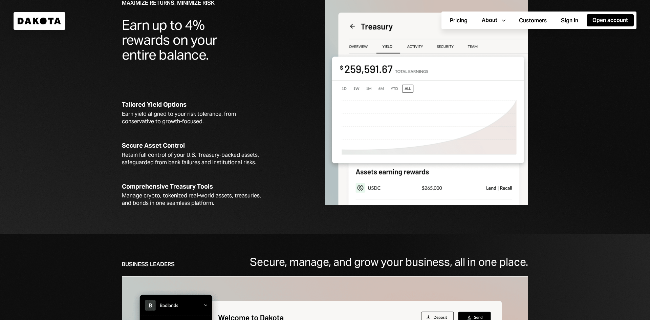  I want to click on button: Open account, so click(610, 20).